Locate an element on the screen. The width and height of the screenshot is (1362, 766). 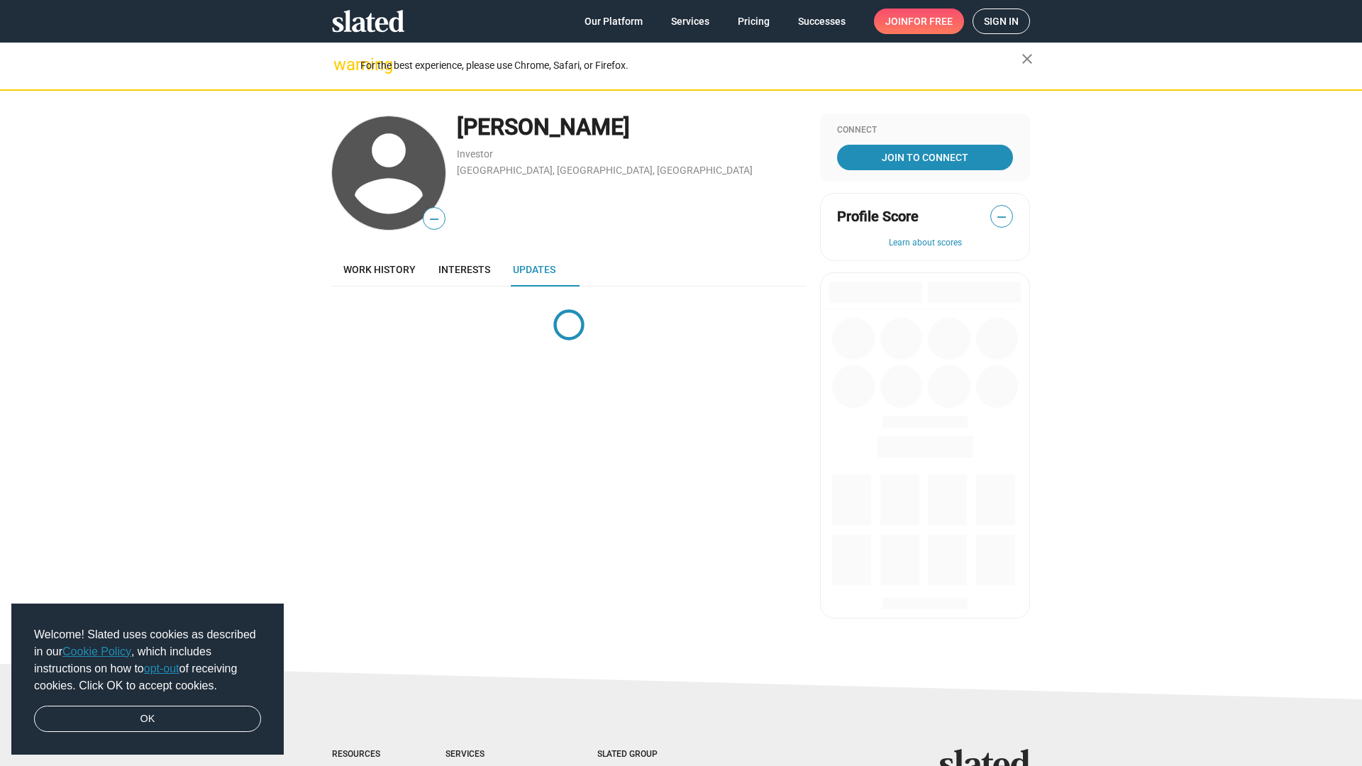
span: Sign in is located at coordinates (1001, 21).